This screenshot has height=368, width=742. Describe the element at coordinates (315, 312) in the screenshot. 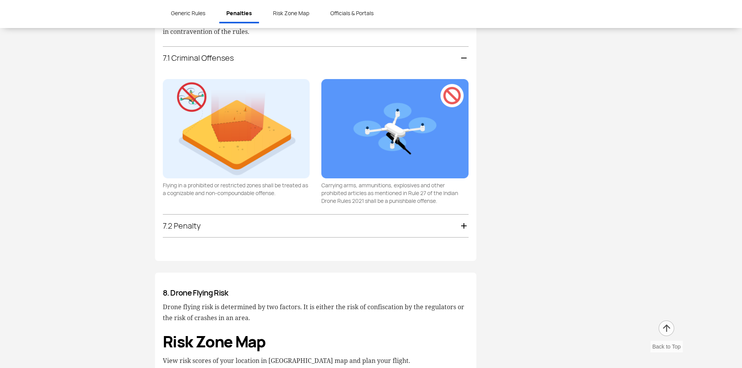

I see `p: Drone flying risk is determined by two factors. It is either the risk of confiscation by the regu...` at that location.